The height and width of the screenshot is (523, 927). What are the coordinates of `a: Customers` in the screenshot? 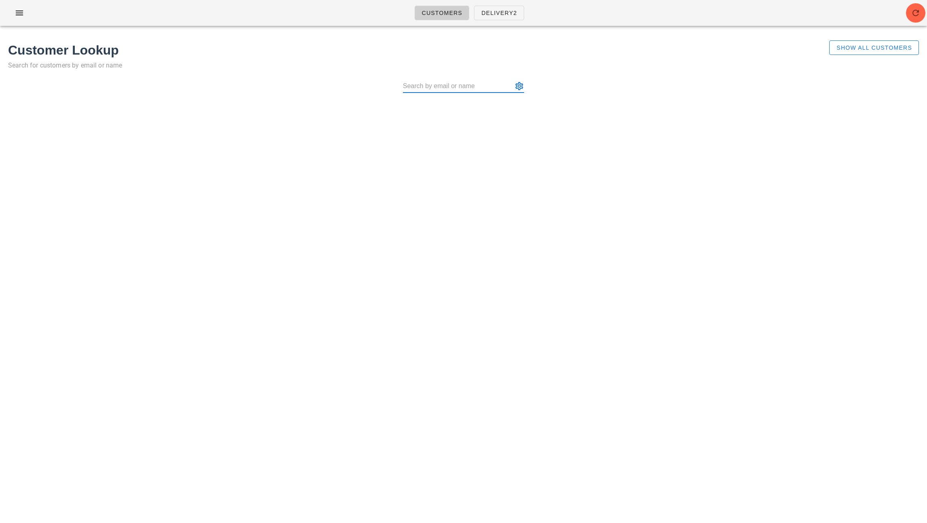 It's located at (442, 13).